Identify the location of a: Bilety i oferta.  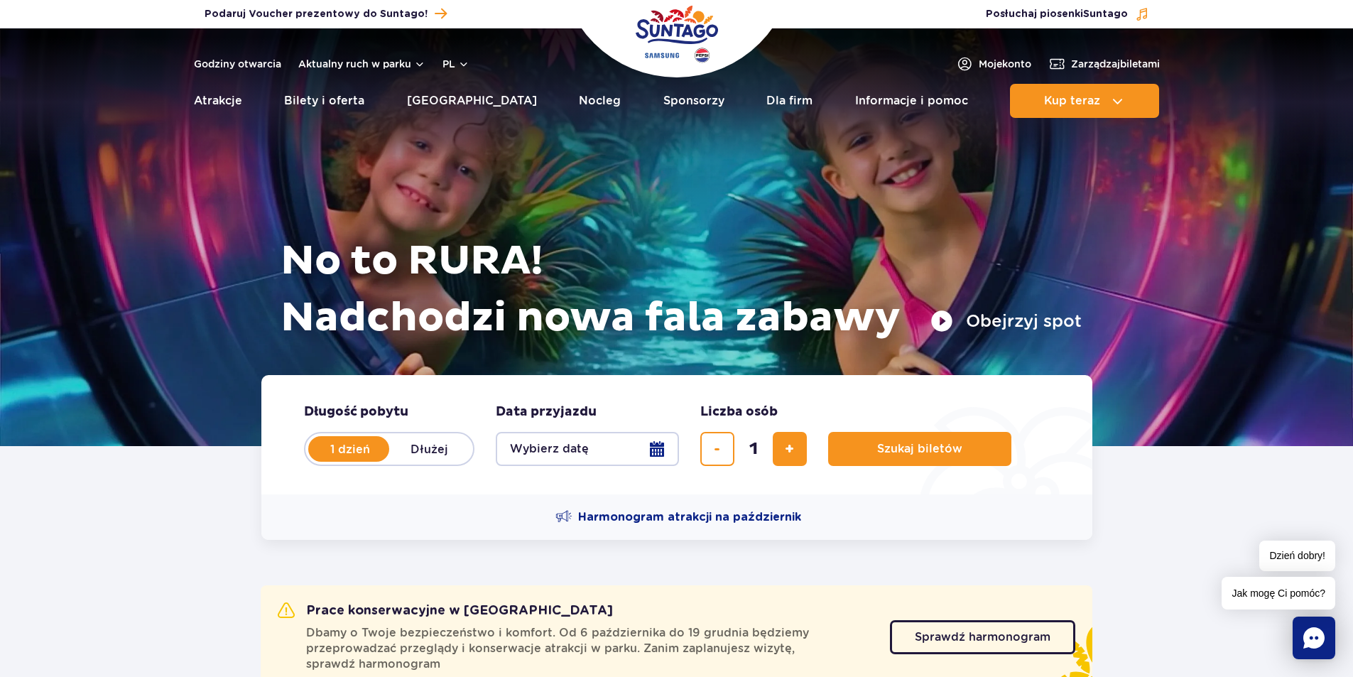
(324, 101).